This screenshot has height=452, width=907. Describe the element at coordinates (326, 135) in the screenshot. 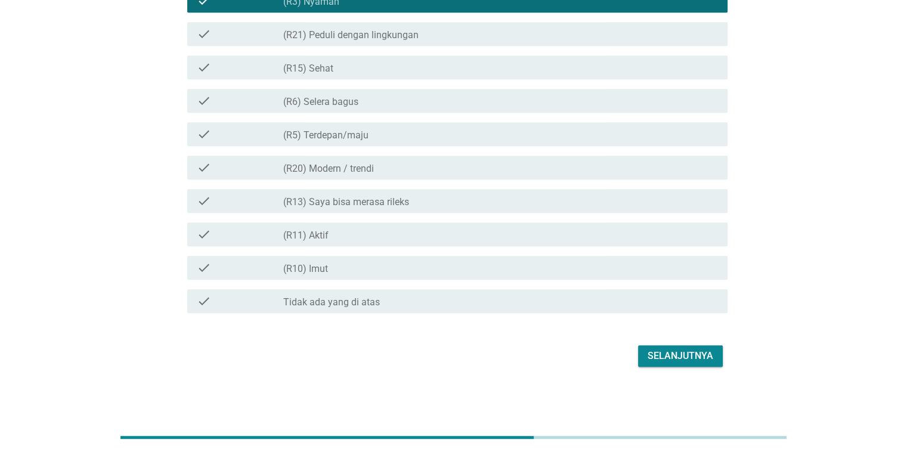

I see `label: (R5) Terdepan/maju` at that location.